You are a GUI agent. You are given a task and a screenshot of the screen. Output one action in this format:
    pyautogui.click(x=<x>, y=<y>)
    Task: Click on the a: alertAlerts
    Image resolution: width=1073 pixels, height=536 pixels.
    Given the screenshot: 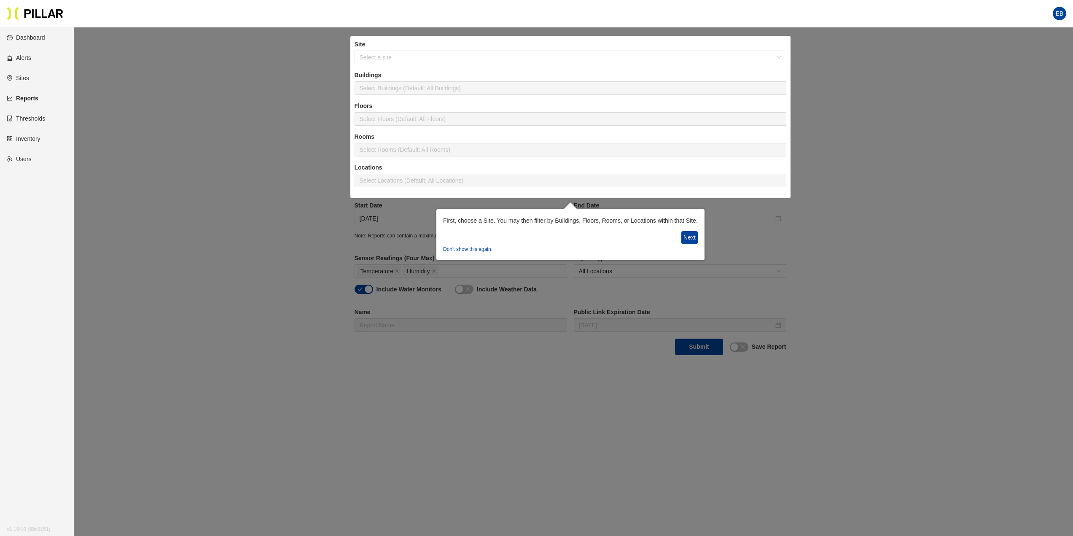 What is the action you would take?
    pyautogui.click(x=19, y=58)
    